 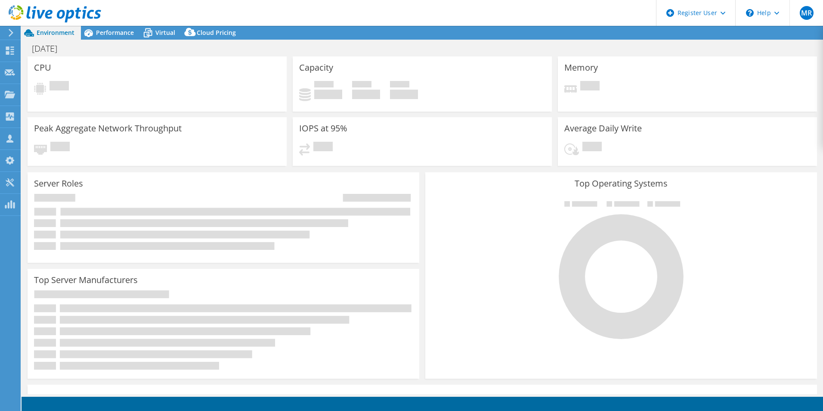 I want to click on h3: Capacity, so click(x=316, y=68).